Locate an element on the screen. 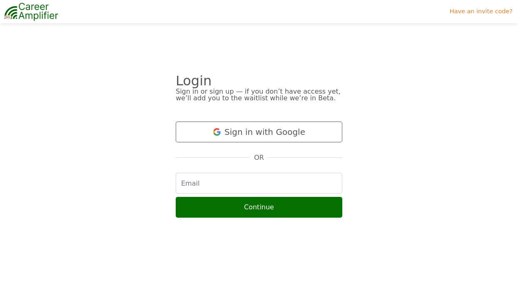 The height and width of the screenshot is (308, 518). img: Google logo is located at coordinates (217, 132).